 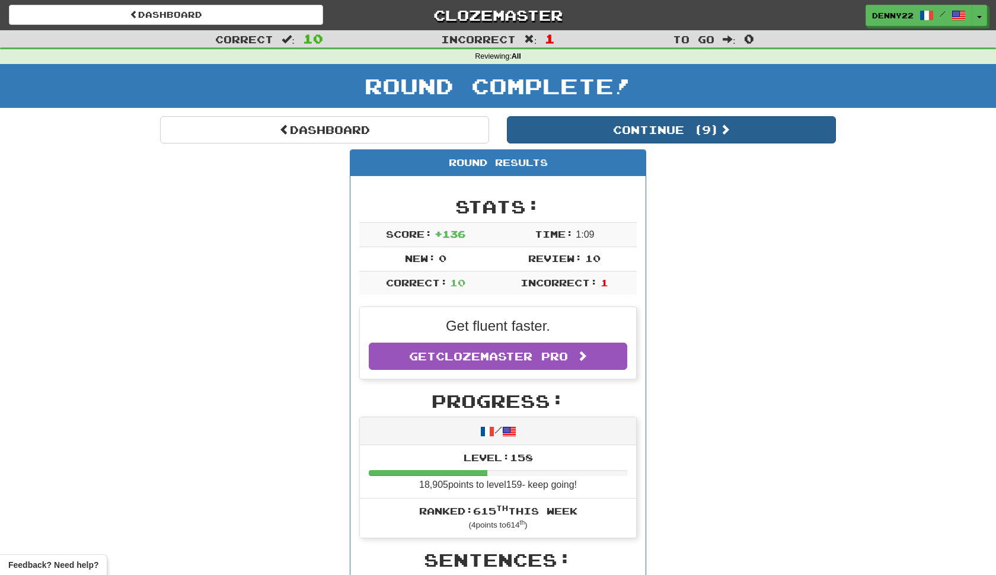 What do you see at coordinates (498, 510) in the screenshot?
I see `span: Ranked: 615 this week` at bounding box center [498, 510].